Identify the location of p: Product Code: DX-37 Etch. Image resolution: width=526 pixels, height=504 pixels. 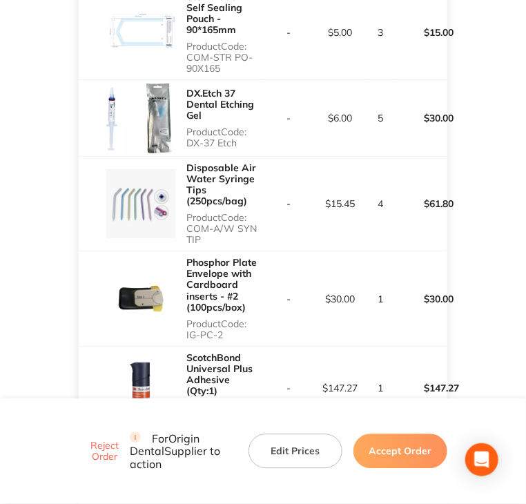
(224, 137).